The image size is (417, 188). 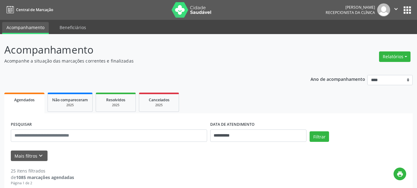 I want to click on button: Mais filtroskeyboard_arrow_down, so click(x=29, y=155).